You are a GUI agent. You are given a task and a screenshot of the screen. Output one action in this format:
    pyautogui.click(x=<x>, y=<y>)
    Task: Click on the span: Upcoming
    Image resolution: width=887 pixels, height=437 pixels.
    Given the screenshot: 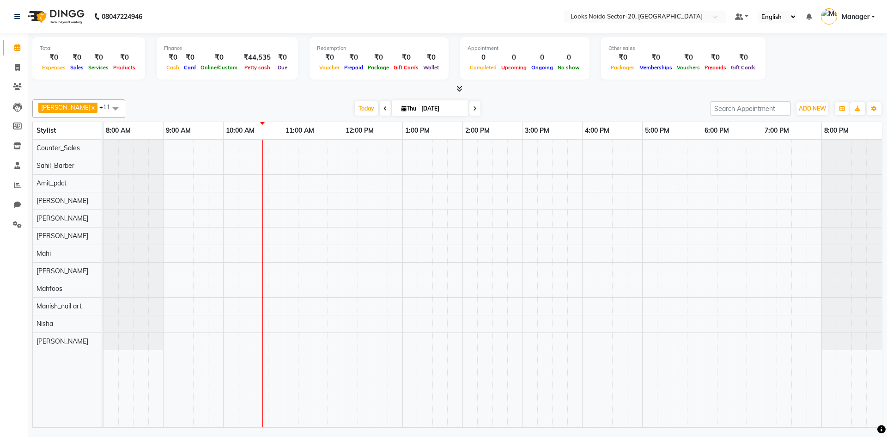 What is the action you would take?
    pyautogui.click(x=514, y=67)
    